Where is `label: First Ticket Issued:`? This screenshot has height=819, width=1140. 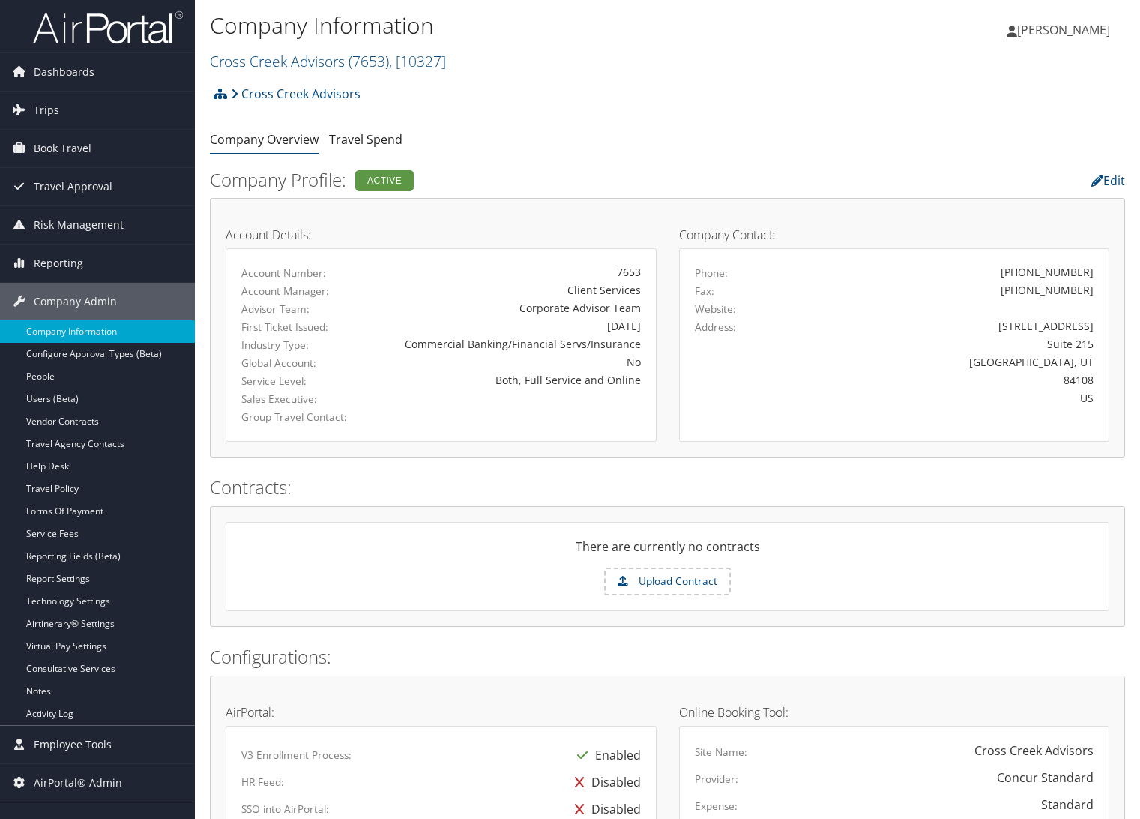 label: First Ticket Issued: is located at coordinates (300, 327).